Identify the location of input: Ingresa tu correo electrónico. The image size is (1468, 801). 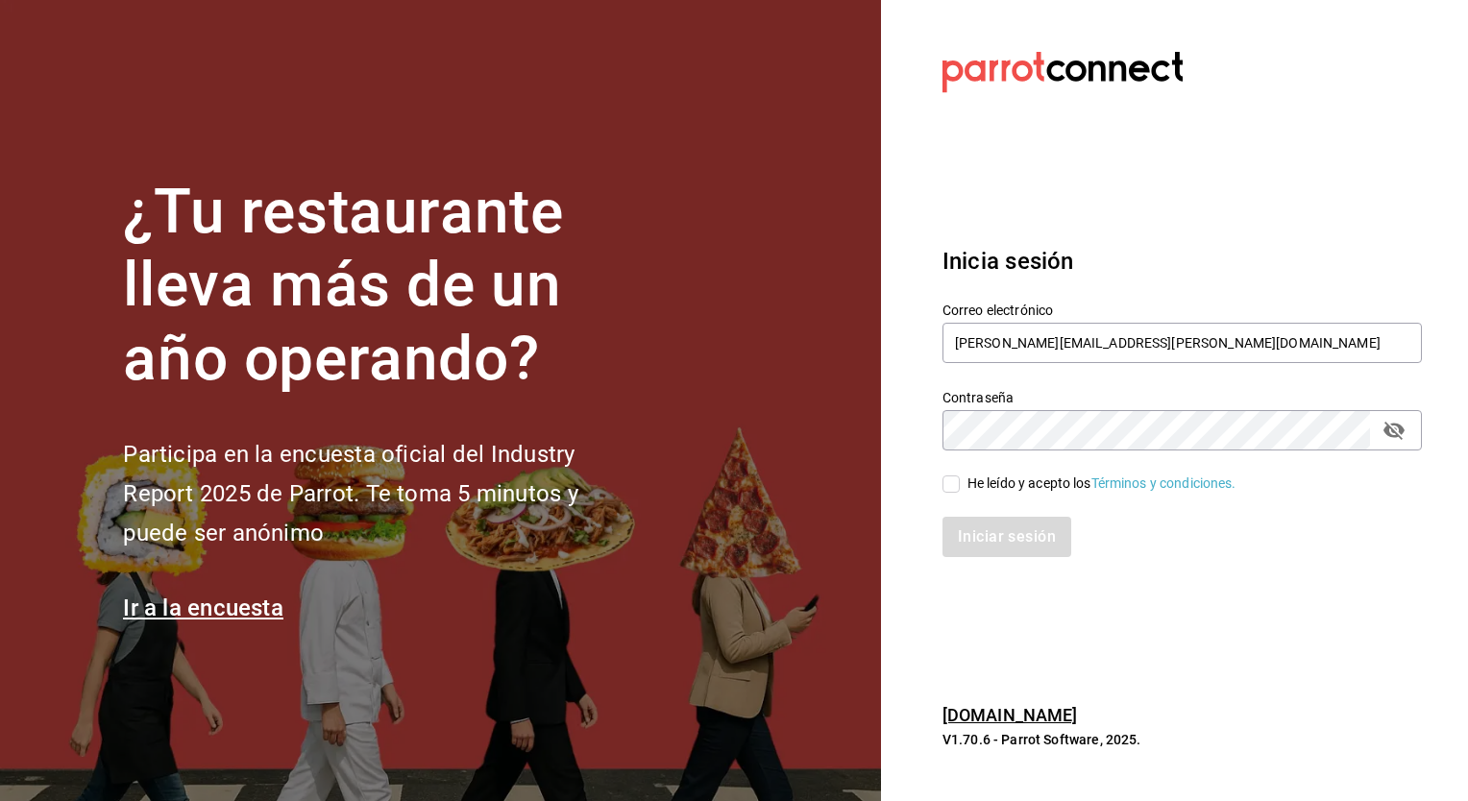
(1182, 343).